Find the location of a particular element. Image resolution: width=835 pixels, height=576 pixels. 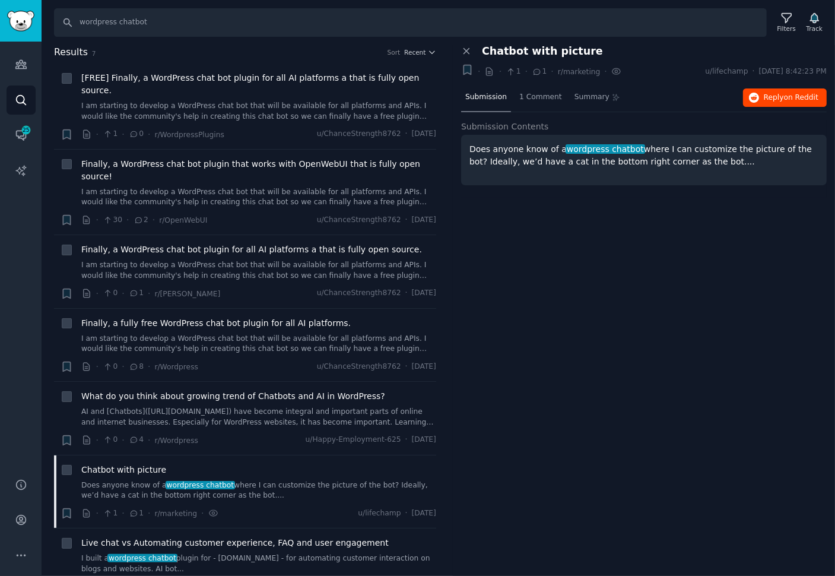

a: Finally, a fully free WordPress chat bot plugin for all AI platforms. is located at coordinates (216, 323).